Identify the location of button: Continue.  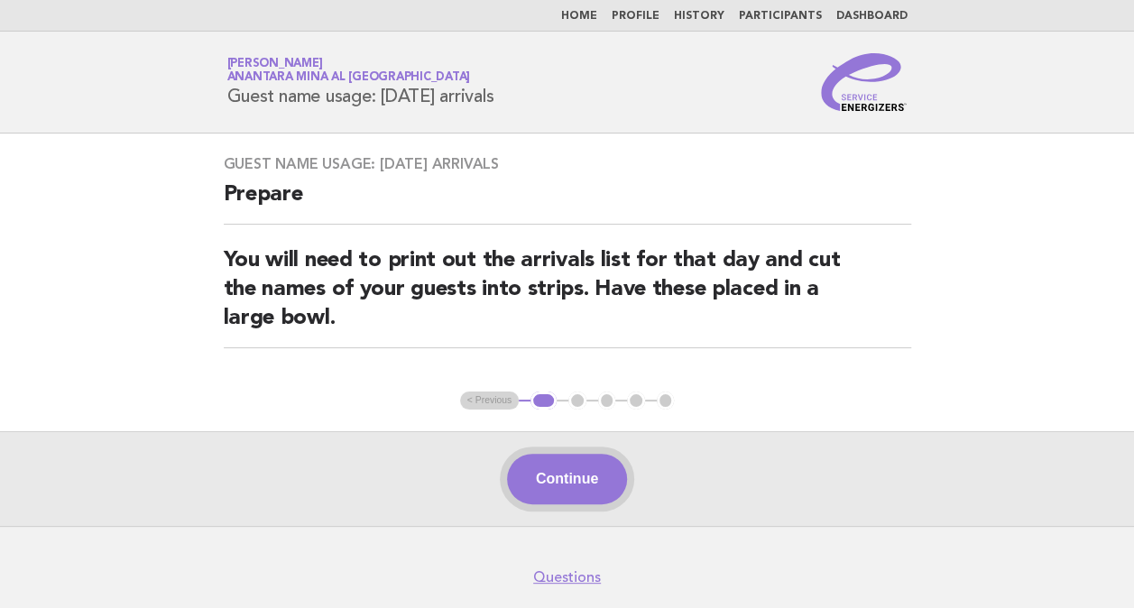
(567, 479).